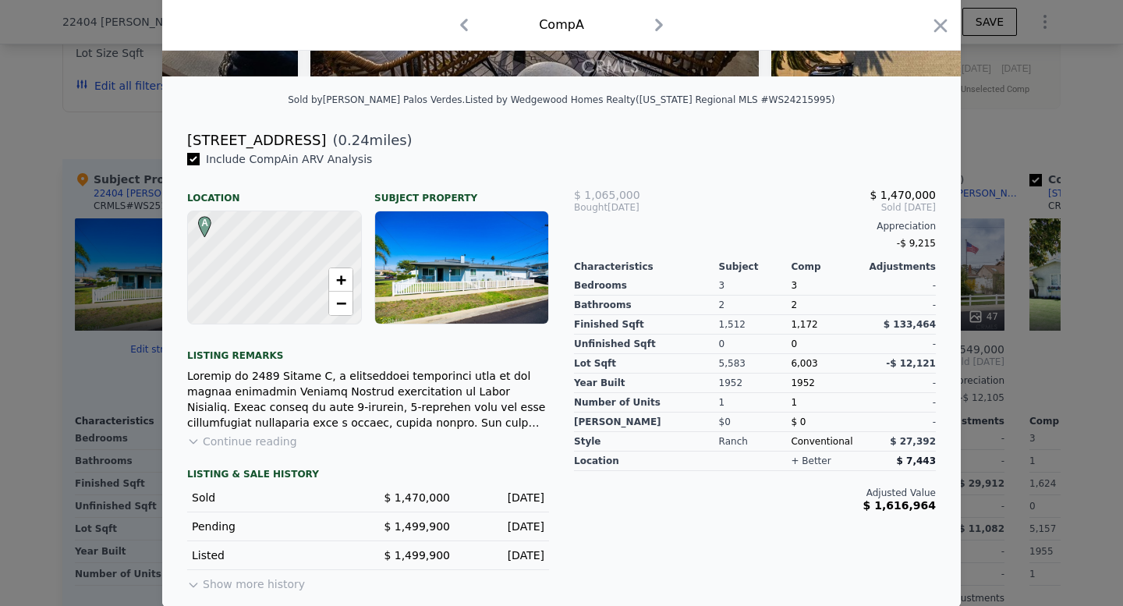  I want to click on div: Ranch, so click(755, 441).